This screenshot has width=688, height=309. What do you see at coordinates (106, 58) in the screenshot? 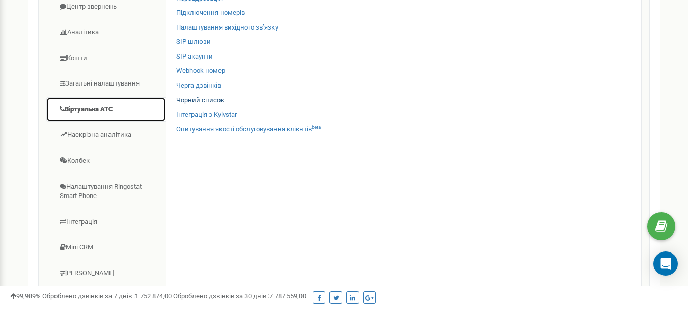
I see `a: Кошти` at bounding box center [106, 58].